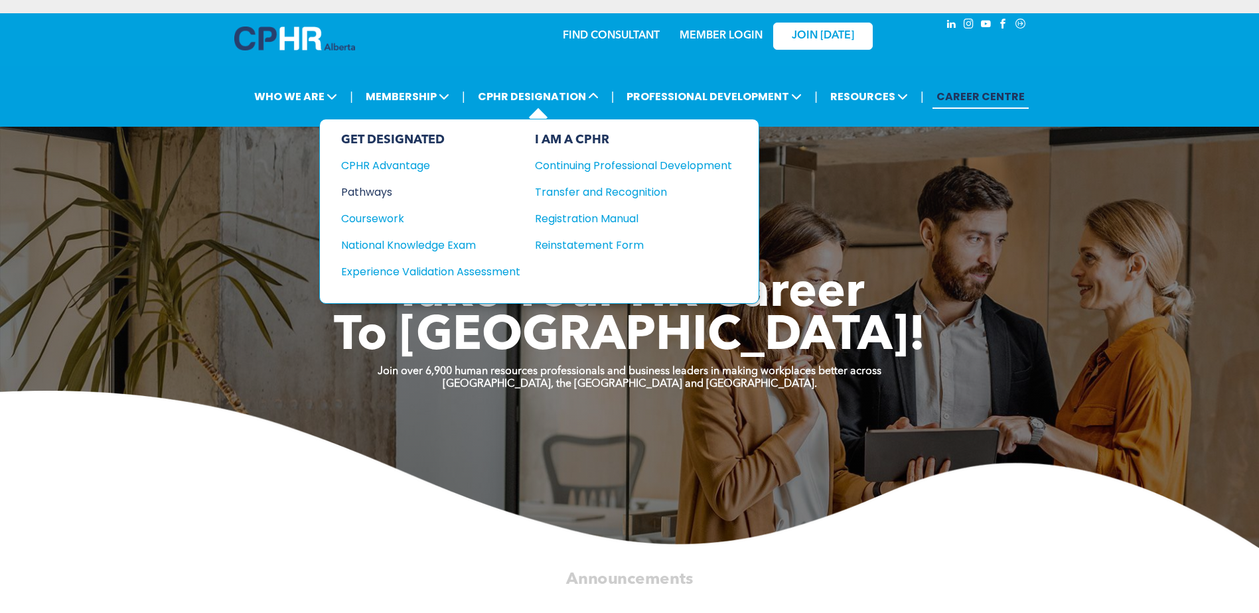  What do you see at coordinates (623, 192) in the screenshot?
I see `div: Transfer and Recognition` at bounding box center [623, 192].